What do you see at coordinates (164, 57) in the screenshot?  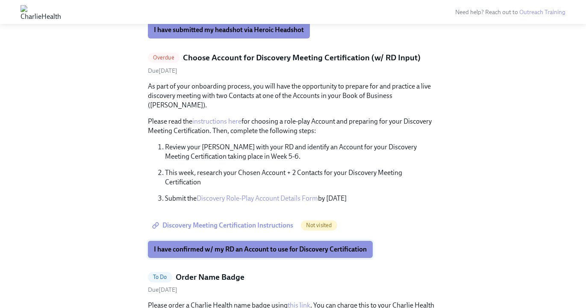 I see `span: Overdue` at bounding box center [164, 57].